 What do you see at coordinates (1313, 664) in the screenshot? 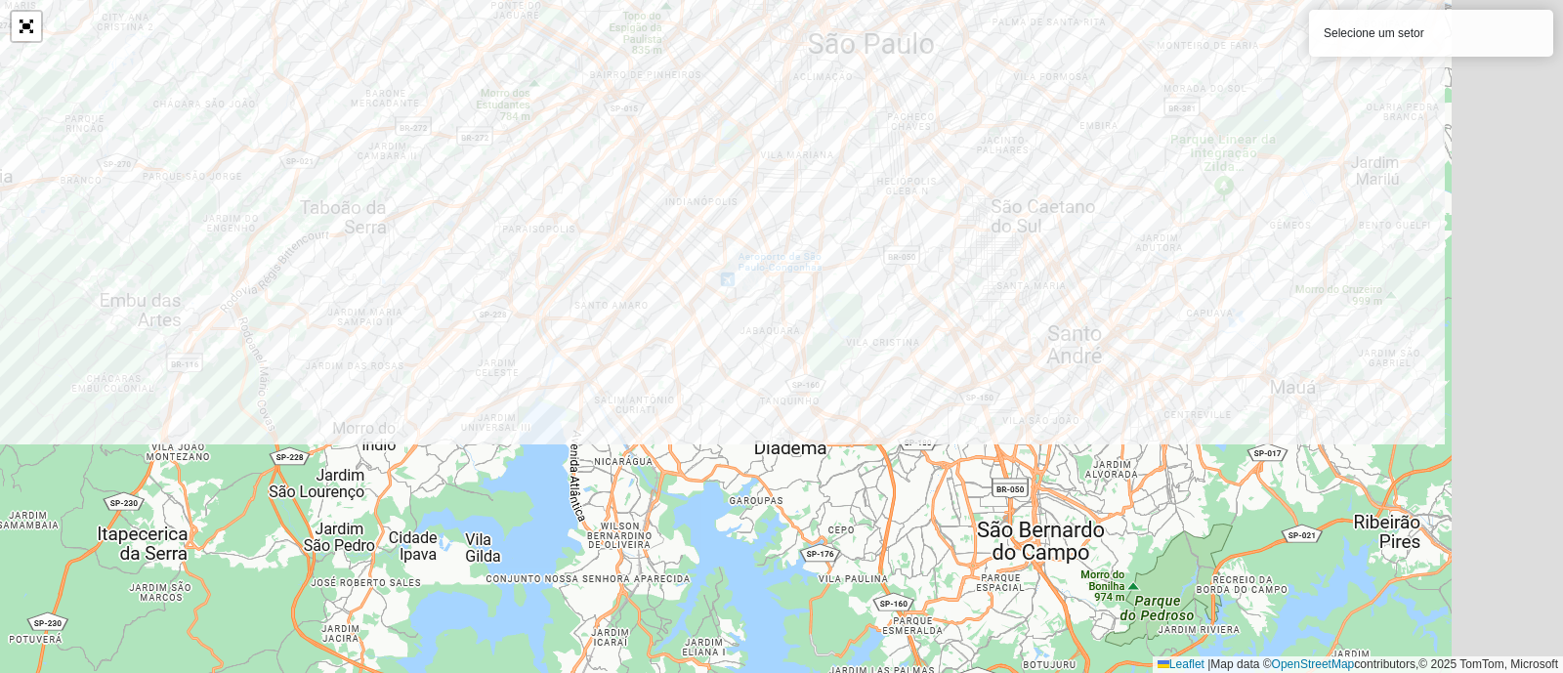
I see `a: OpenStreetMap` at bounding box center [1313, 664].